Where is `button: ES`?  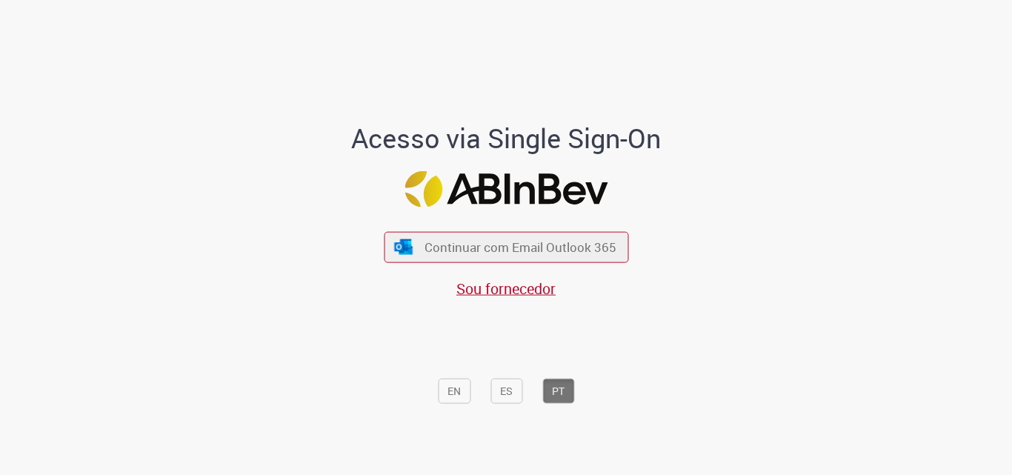 button: ES is located at coordinates (506, 390).